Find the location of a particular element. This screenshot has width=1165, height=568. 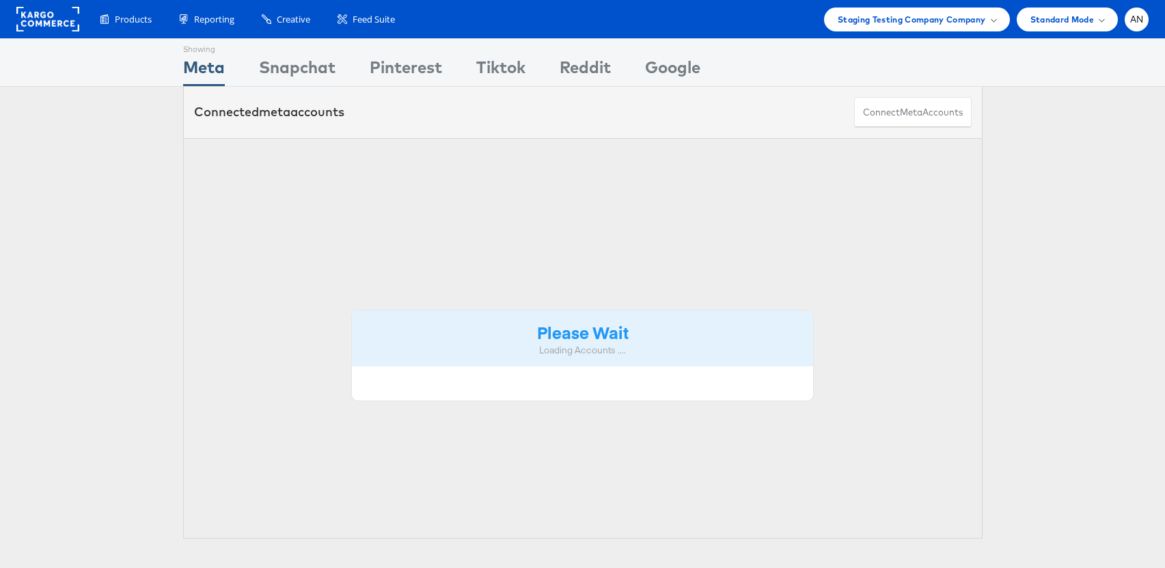

span: AN is located at coordinates (1137, 19).